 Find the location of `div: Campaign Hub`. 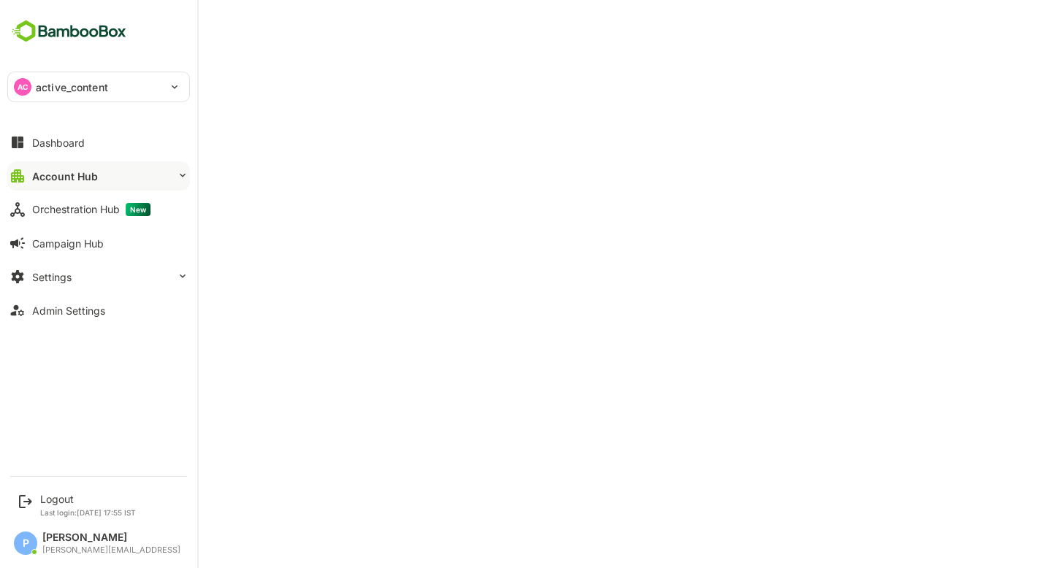

div: Campaign Hub is located at coordinates (68, 243).